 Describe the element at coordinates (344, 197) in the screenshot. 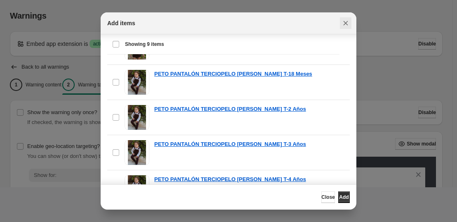

I see `button: Add` at that location.